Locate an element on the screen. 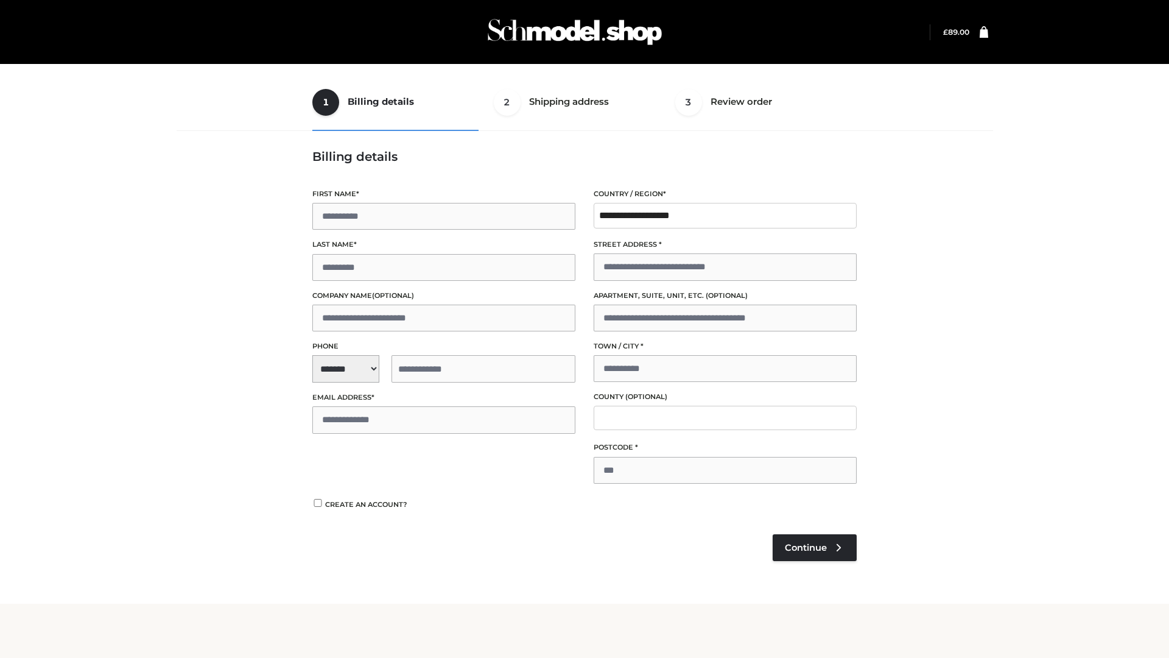 Image resolution: width=1169 pixels, height=658 pixels. span: Create an account? is located at coordinates (366, 504).